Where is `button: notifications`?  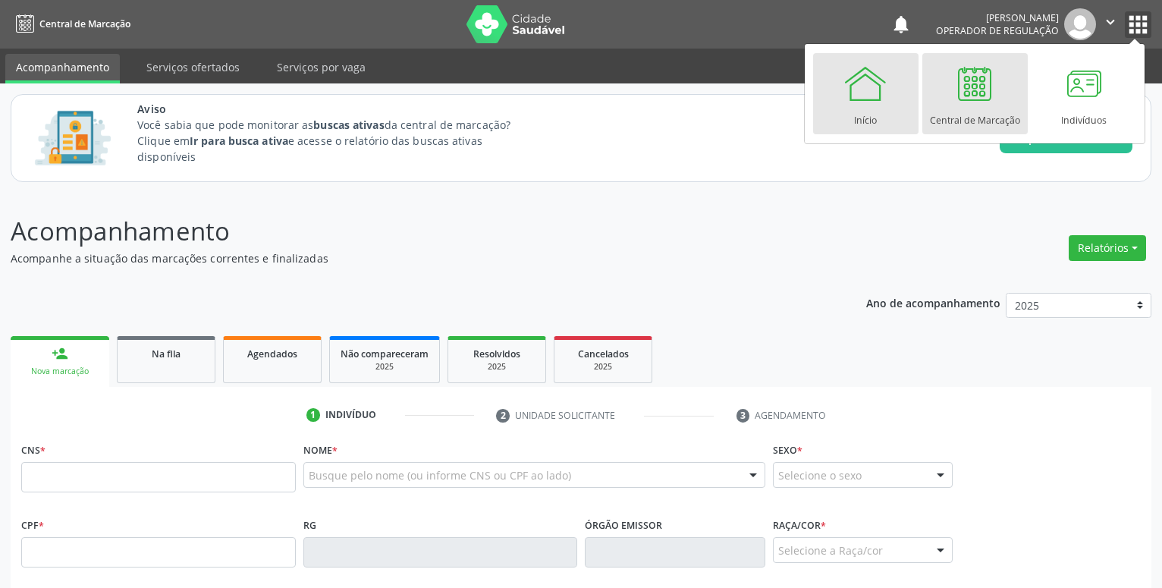
button: notifications is located at coordinates (901, 24).